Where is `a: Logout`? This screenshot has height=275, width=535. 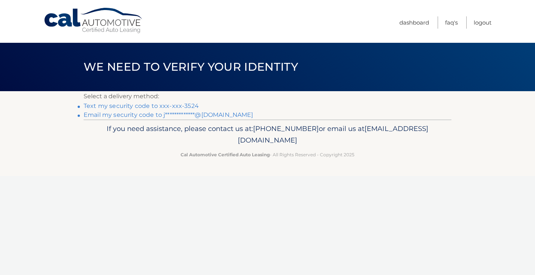 a: Logout is located at coordinates (483, 22).